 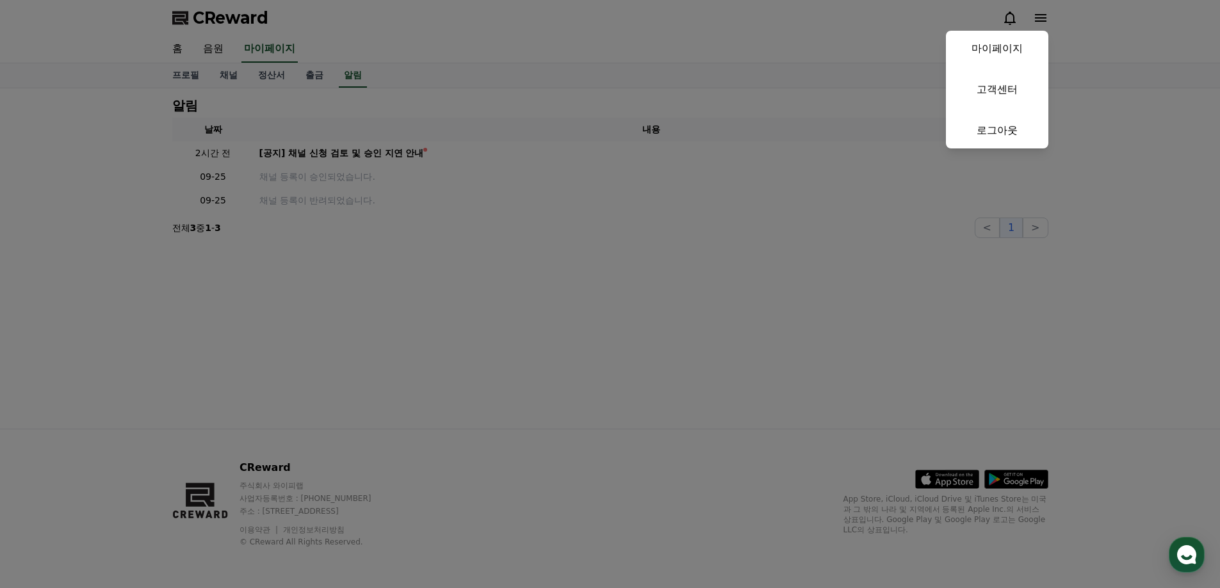 I want to click on button: 마이페이지 고객센터 로그아웃, so click(x=997, y=90).